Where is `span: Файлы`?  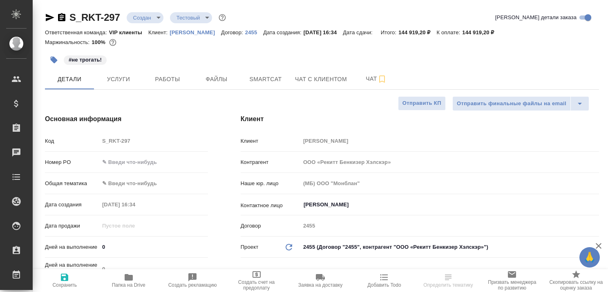 span: Файлы is located at coordinates (216, 79).